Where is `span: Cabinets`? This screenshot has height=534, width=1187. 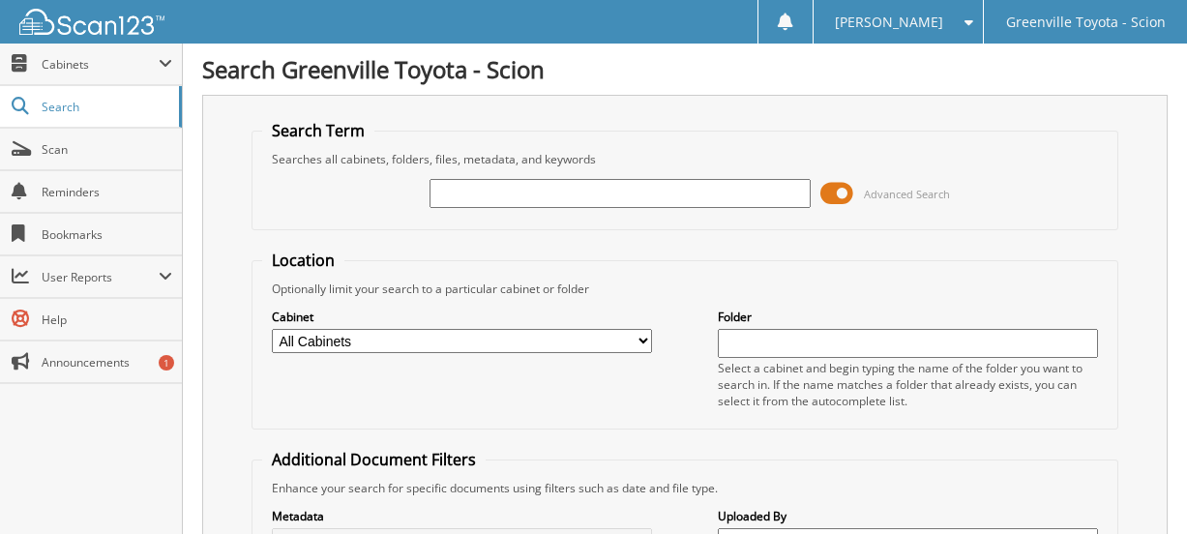 span: Cabinets is located at coordinates (100, 64).